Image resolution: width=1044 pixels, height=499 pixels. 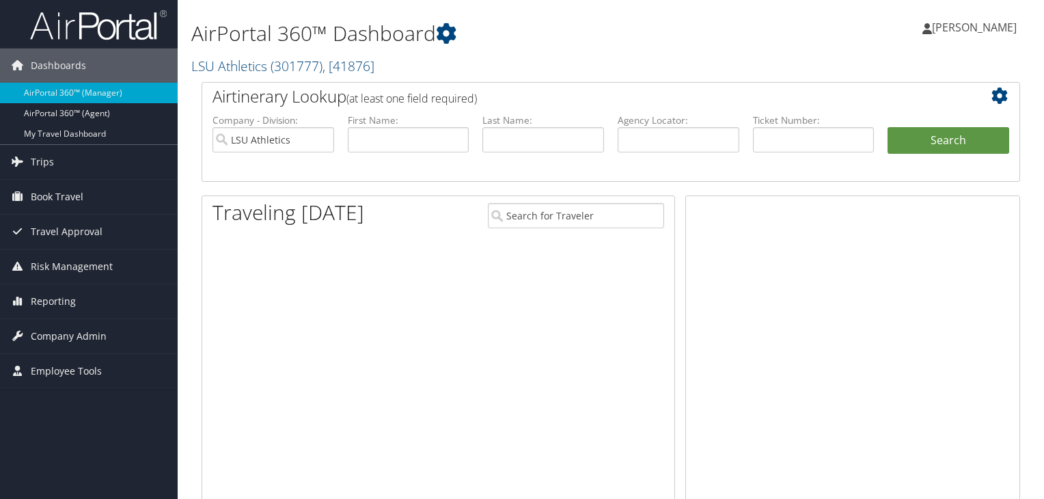 I want to click on span: Travel Approval, so click(x=66, y=232).